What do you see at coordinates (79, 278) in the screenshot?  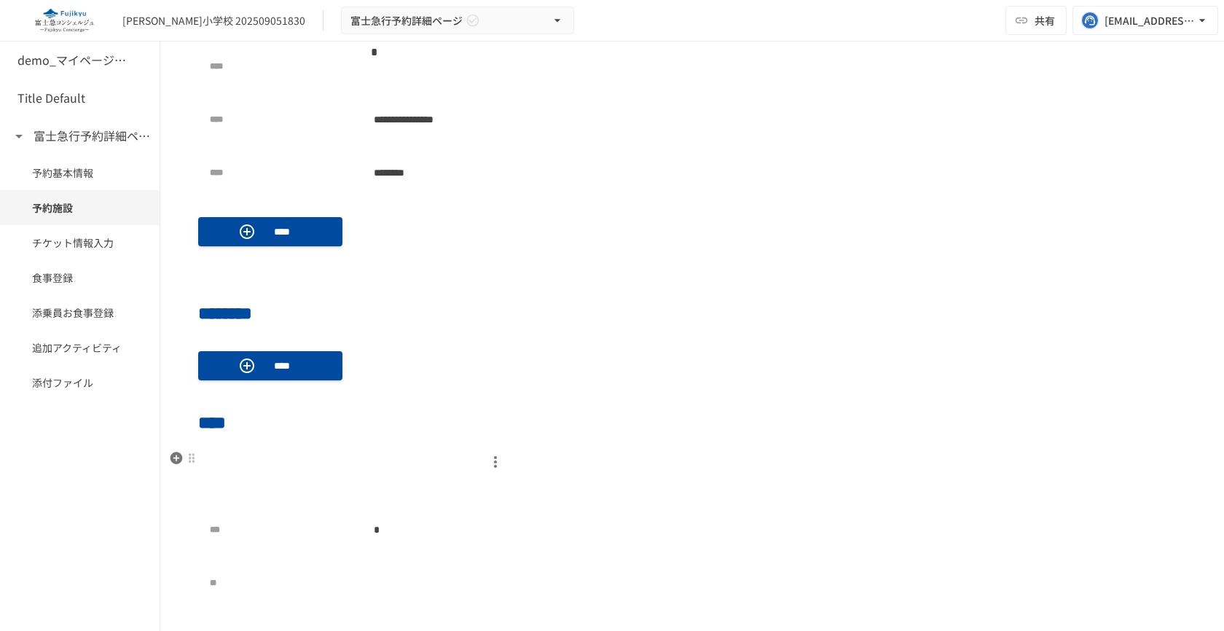 I see `span: 食事登録` at bounding box center [79, 278].